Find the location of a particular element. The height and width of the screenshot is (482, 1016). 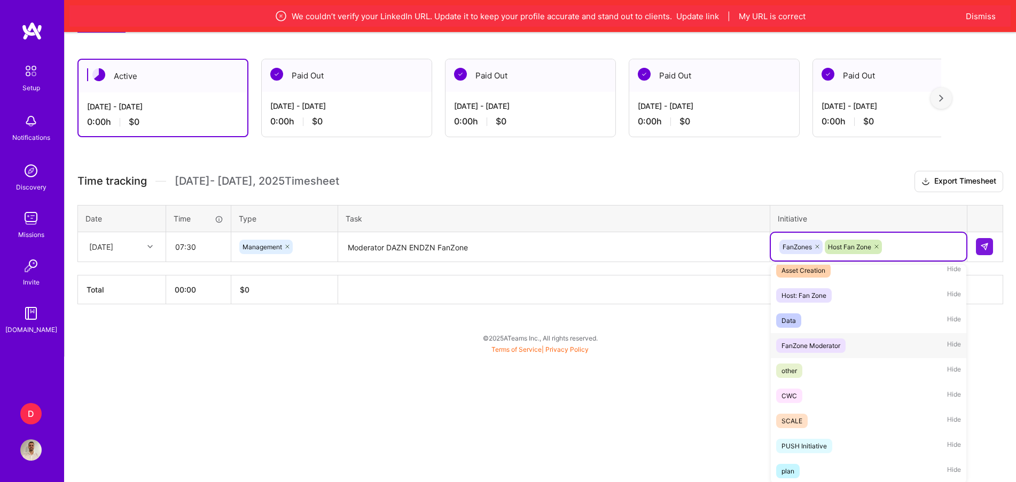

i: icon Chevron is located at coordinates (150, 247).